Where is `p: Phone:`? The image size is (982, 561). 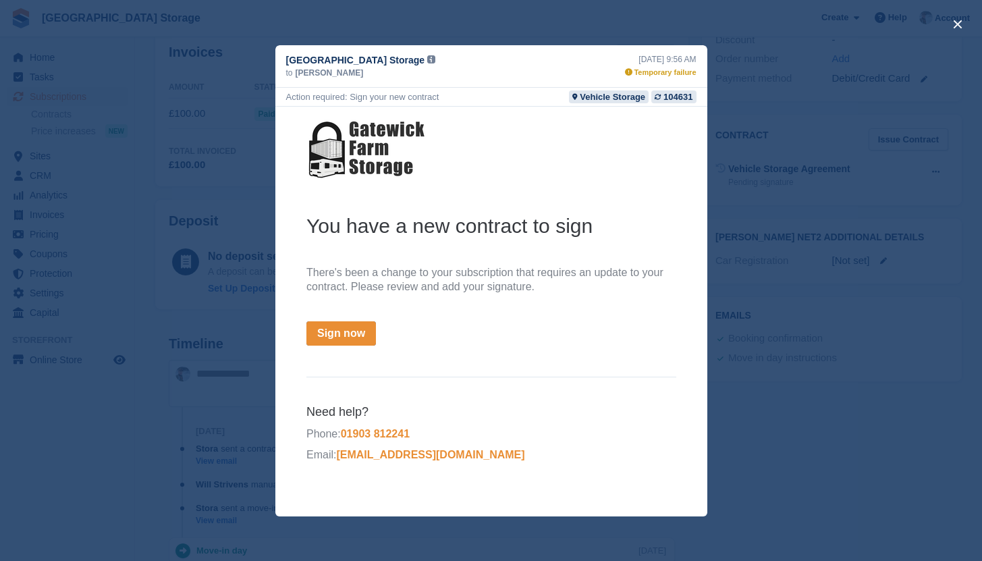 p: Phone: is located at coordinates (216, 327).